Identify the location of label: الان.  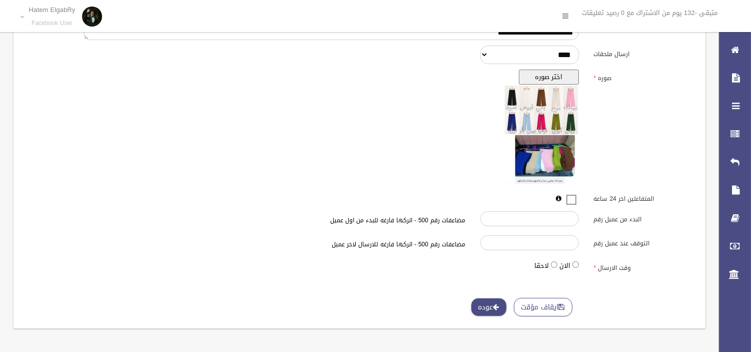
(565, 266).